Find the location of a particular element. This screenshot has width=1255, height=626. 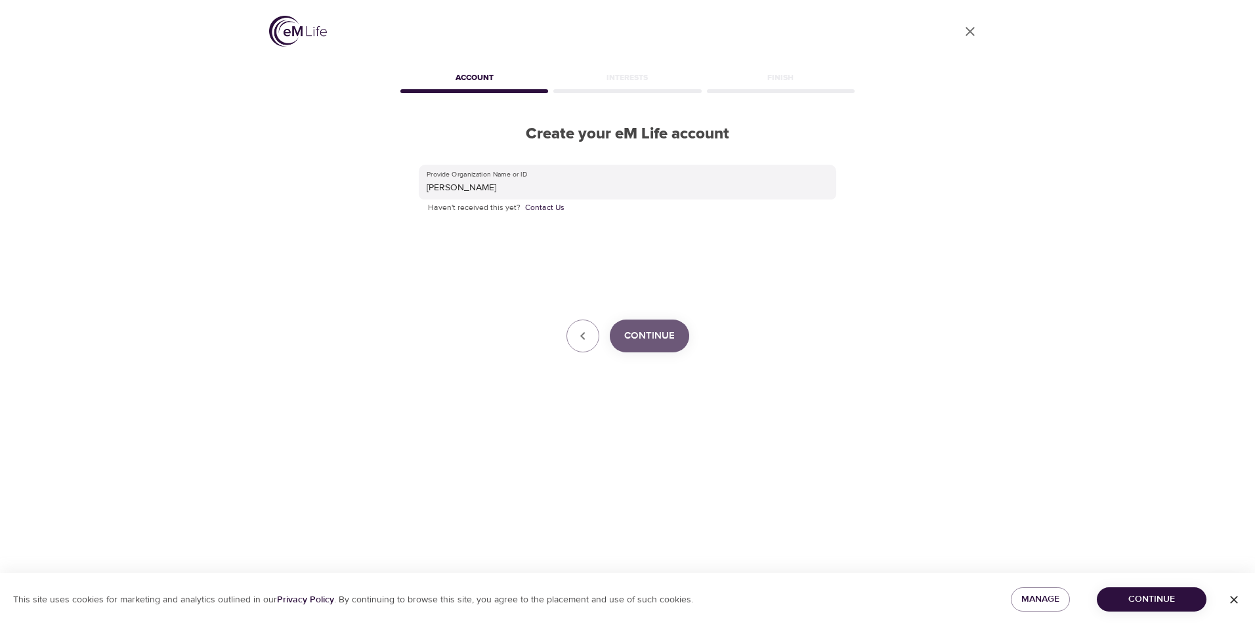

a: close is located at coordinates (970, 32).